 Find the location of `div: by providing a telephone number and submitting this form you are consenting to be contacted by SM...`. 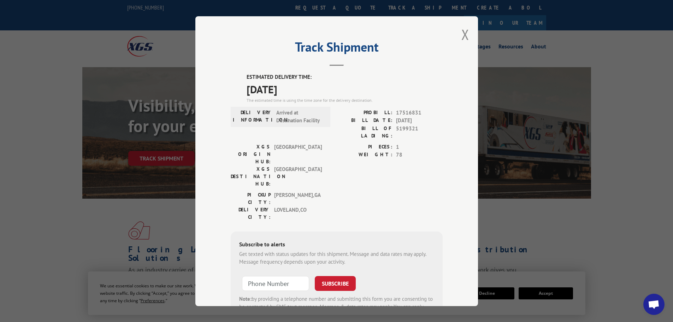

div: by providing a telephone number and submitting this form you are consenting to be contacted by SM... is located at coordinates (337, 307).